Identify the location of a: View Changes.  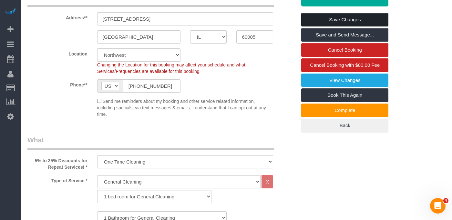
(345, 80).